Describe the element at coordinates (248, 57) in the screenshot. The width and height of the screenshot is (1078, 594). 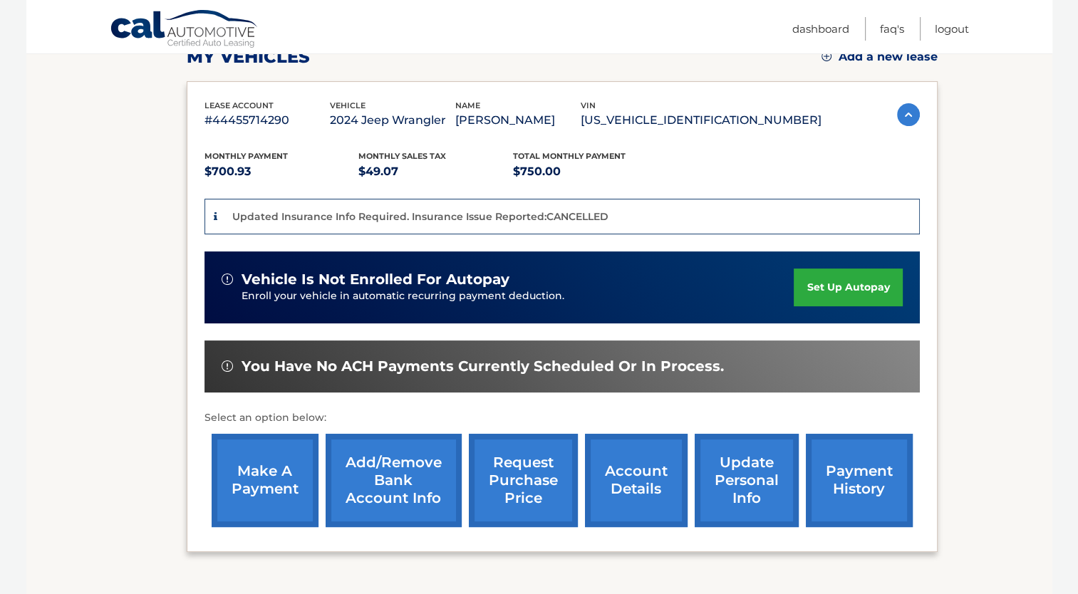
I see `h2: my vehicles` at that location.